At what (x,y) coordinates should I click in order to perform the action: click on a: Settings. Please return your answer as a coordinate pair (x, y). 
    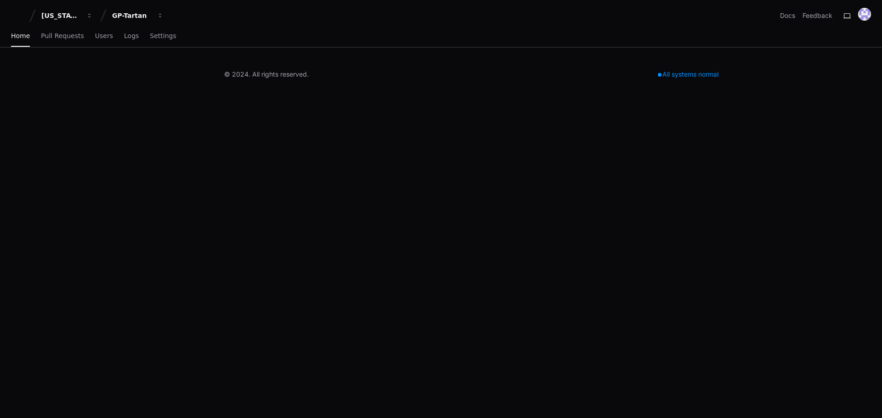
    Looking at the image, I should click on (163, 36).